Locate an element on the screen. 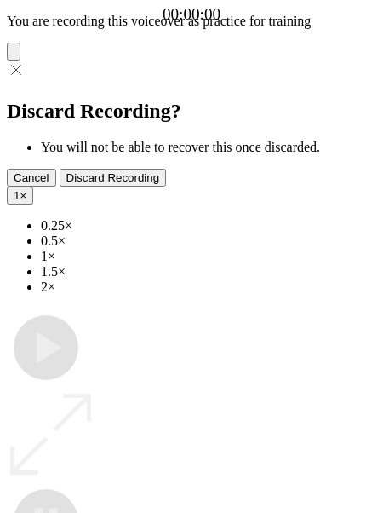  li: 0.25× is located at coordinates (209, 226).